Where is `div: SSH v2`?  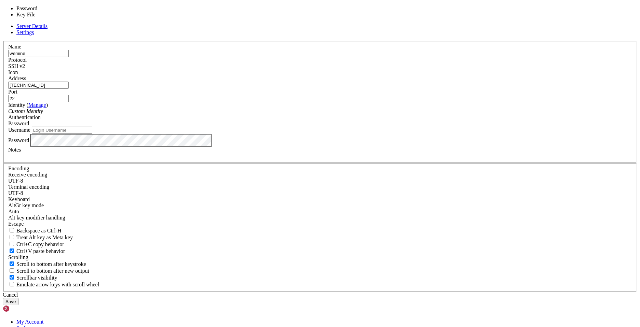 div: SSH v2 is located at coordinates (320, 66).